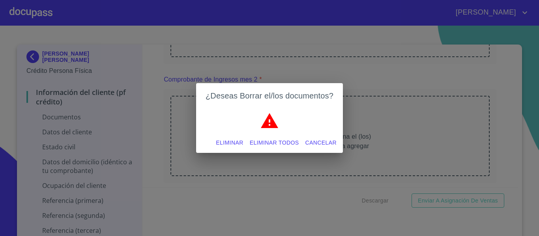  I want to click on span: Eliminar, so click(229, 143).